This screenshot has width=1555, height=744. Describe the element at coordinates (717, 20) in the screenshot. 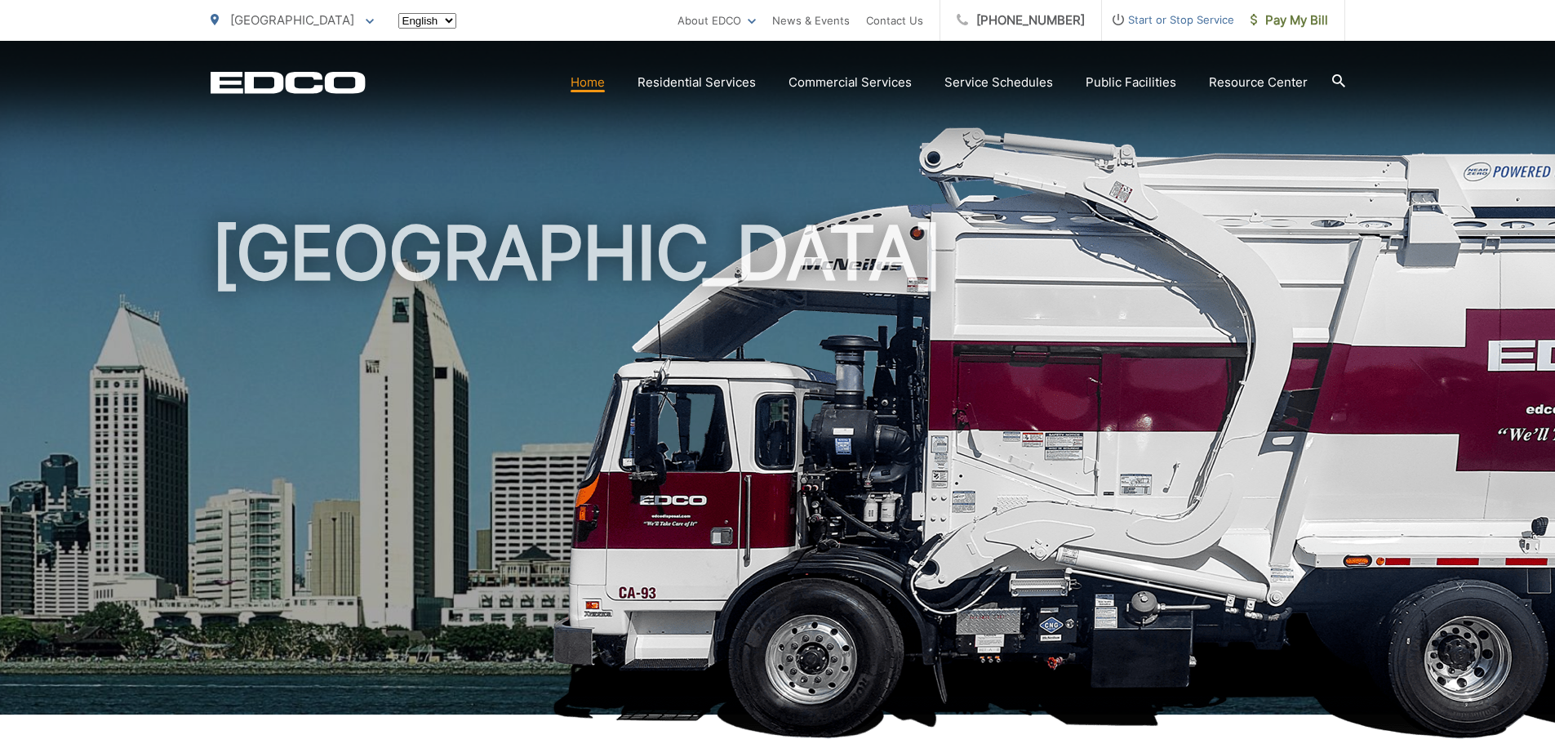

I see `a: About EDCO` at that location.